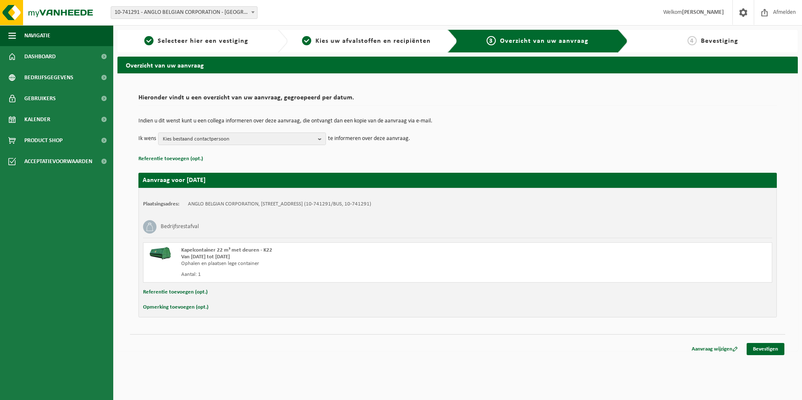  Describe the element at coordinates (242, 139) in the screenshot. I see `button: Kies bestaand contactpersoon` at that location.